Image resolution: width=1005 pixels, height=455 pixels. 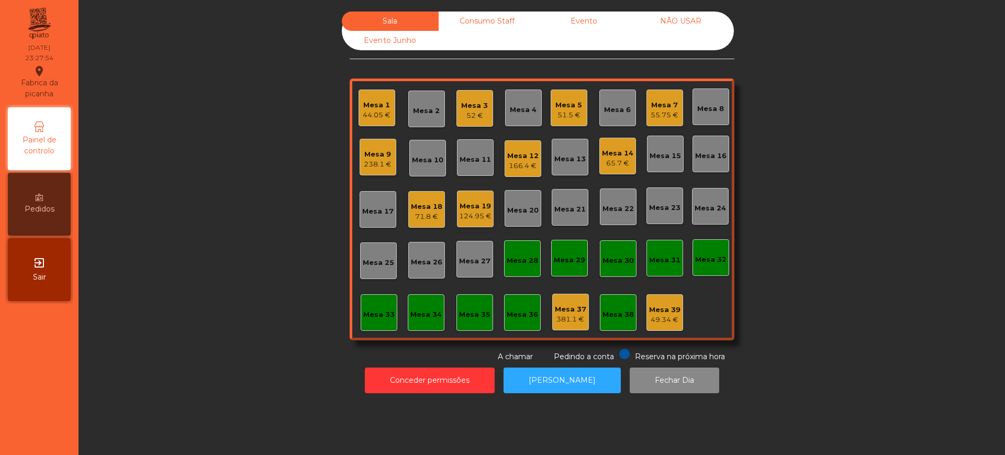 What do you see at coordinates (376, 115) in the screenshot?
I see `div: 44.05 €` at bounding box center [376, 115].